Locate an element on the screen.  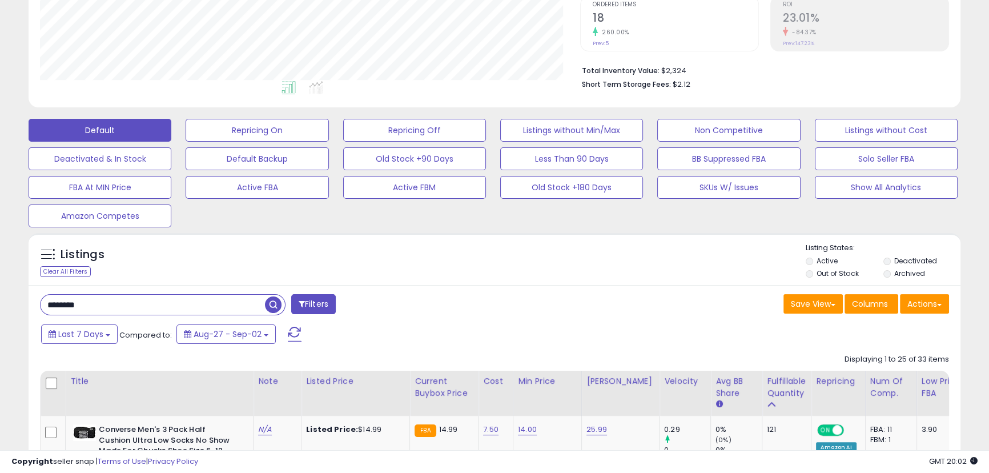
small: -84.37% is located at coordinates (802, 32).